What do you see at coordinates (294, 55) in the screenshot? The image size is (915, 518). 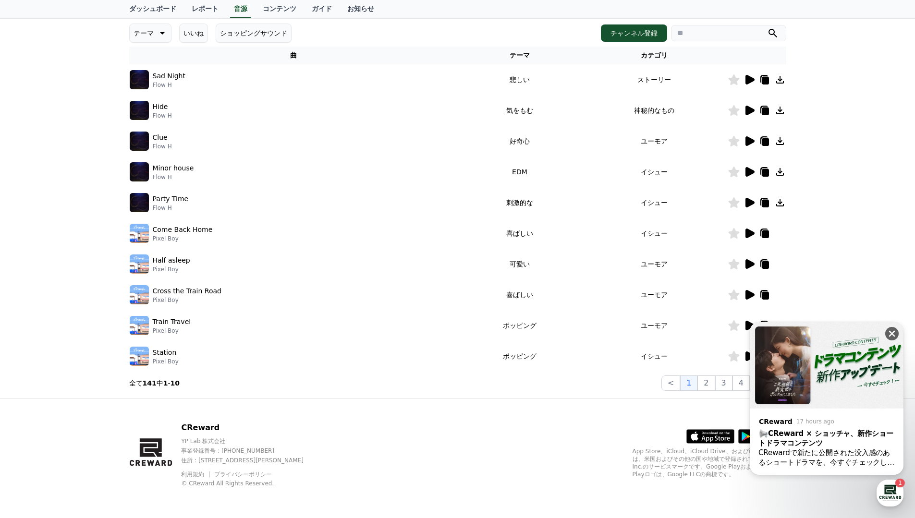 I see `th: 曲` at bounding box center [294, 55].